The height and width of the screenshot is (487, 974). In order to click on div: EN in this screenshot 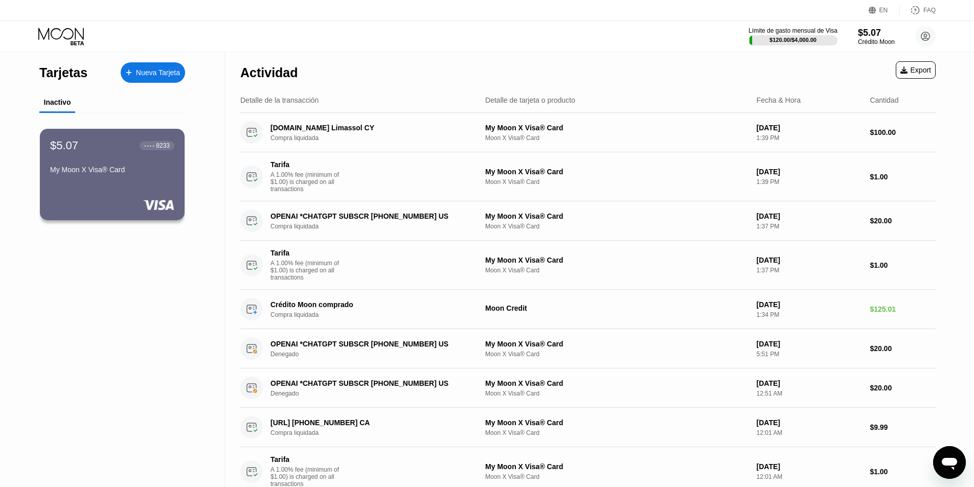, I will do `click(884, 10)`.